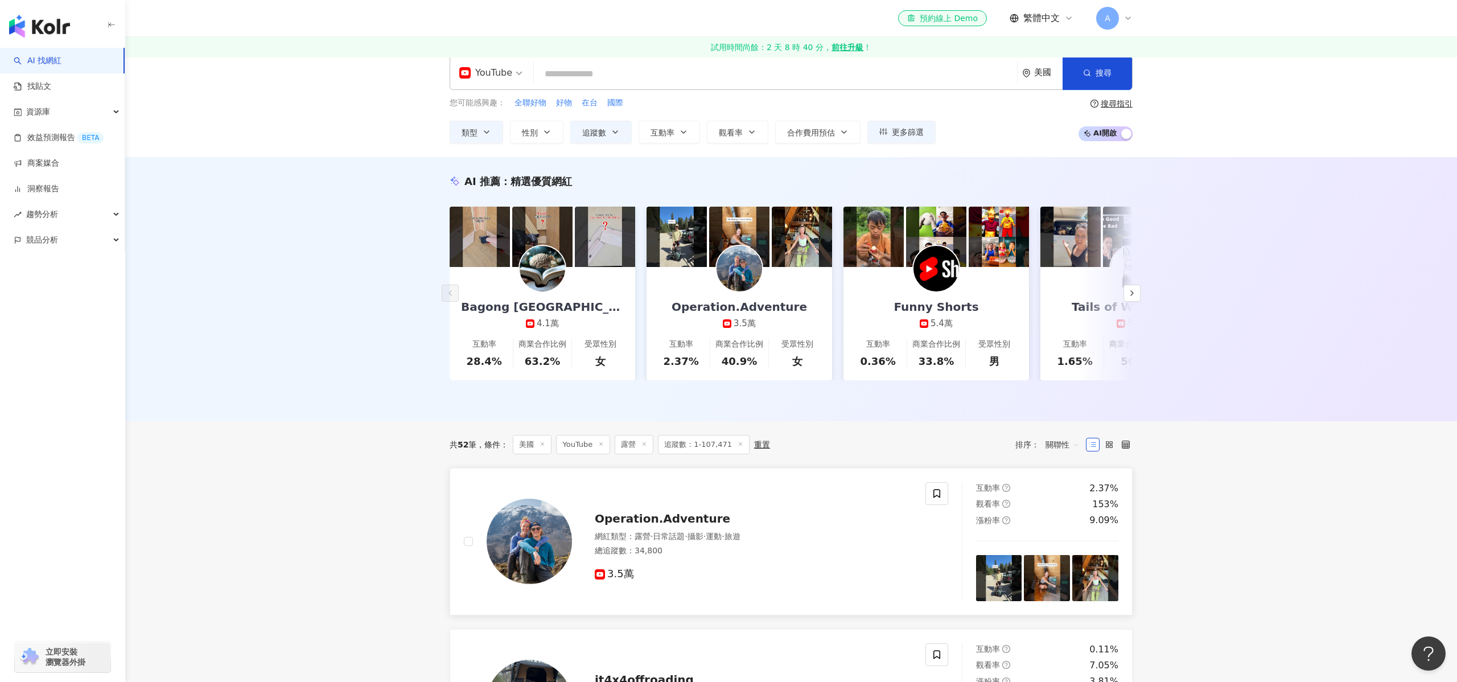 This screenshot has width=1457, height=682. What do you see at coordinates (42, 240) in the screenshot?
I see `span: 競品分析` at bounding box center [42, 240].